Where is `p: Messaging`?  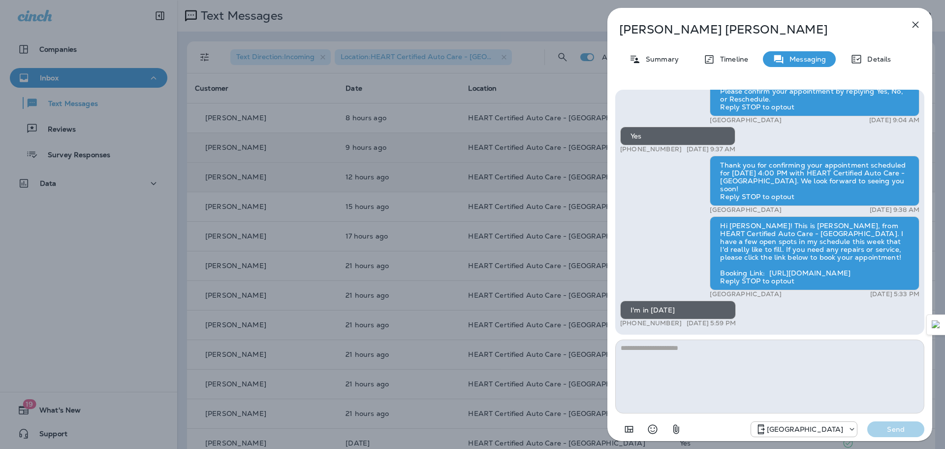
p: Messaging is located at coordinates (806, 59).